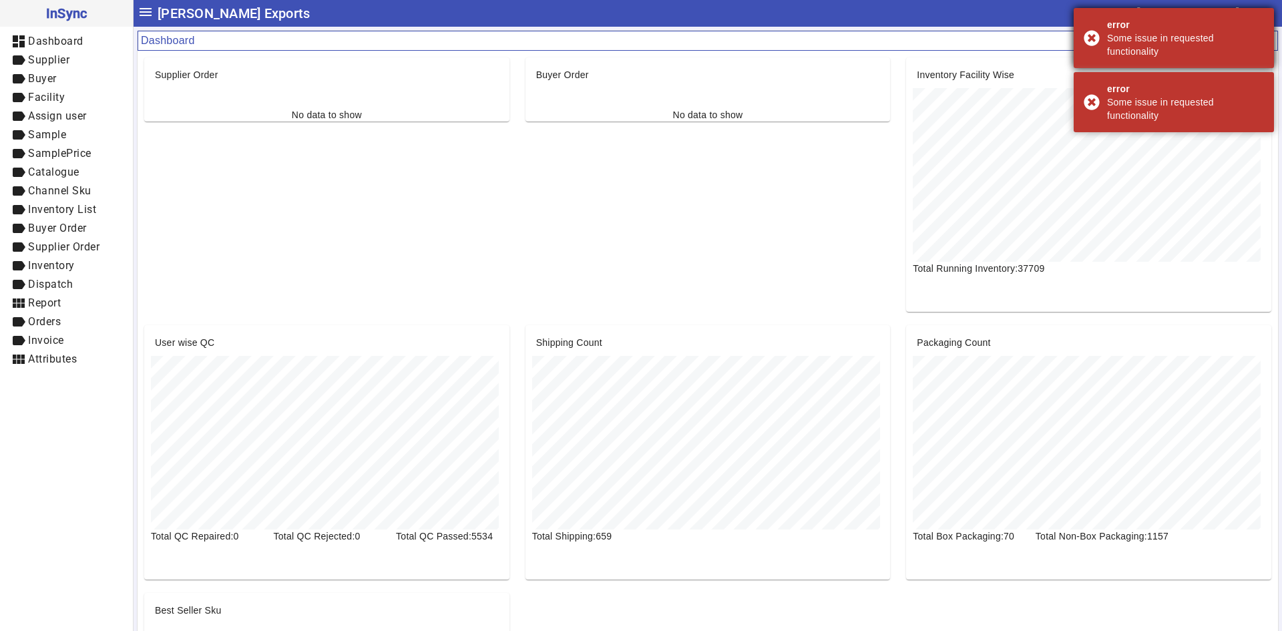  What do you see at coordinates (49, 59) in the screenshot?
I see `span: Supplier` at bounding box center [49, 59].